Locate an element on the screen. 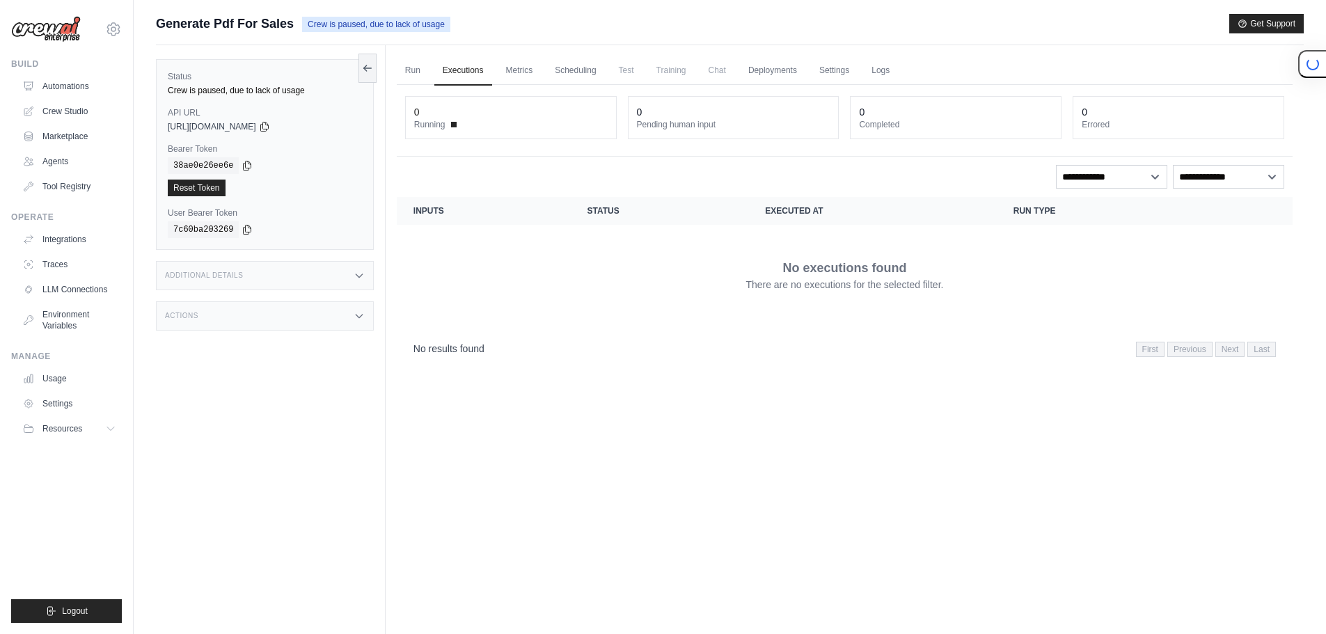 The height and width of the screenshot is (634, 1326). button: Resources is located at coordinates (69, 429).